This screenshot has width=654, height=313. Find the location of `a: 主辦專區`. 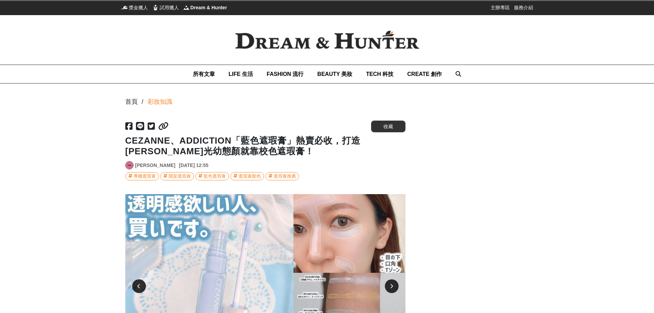

a: 主辦專區 is located at coordinates (500, 8).